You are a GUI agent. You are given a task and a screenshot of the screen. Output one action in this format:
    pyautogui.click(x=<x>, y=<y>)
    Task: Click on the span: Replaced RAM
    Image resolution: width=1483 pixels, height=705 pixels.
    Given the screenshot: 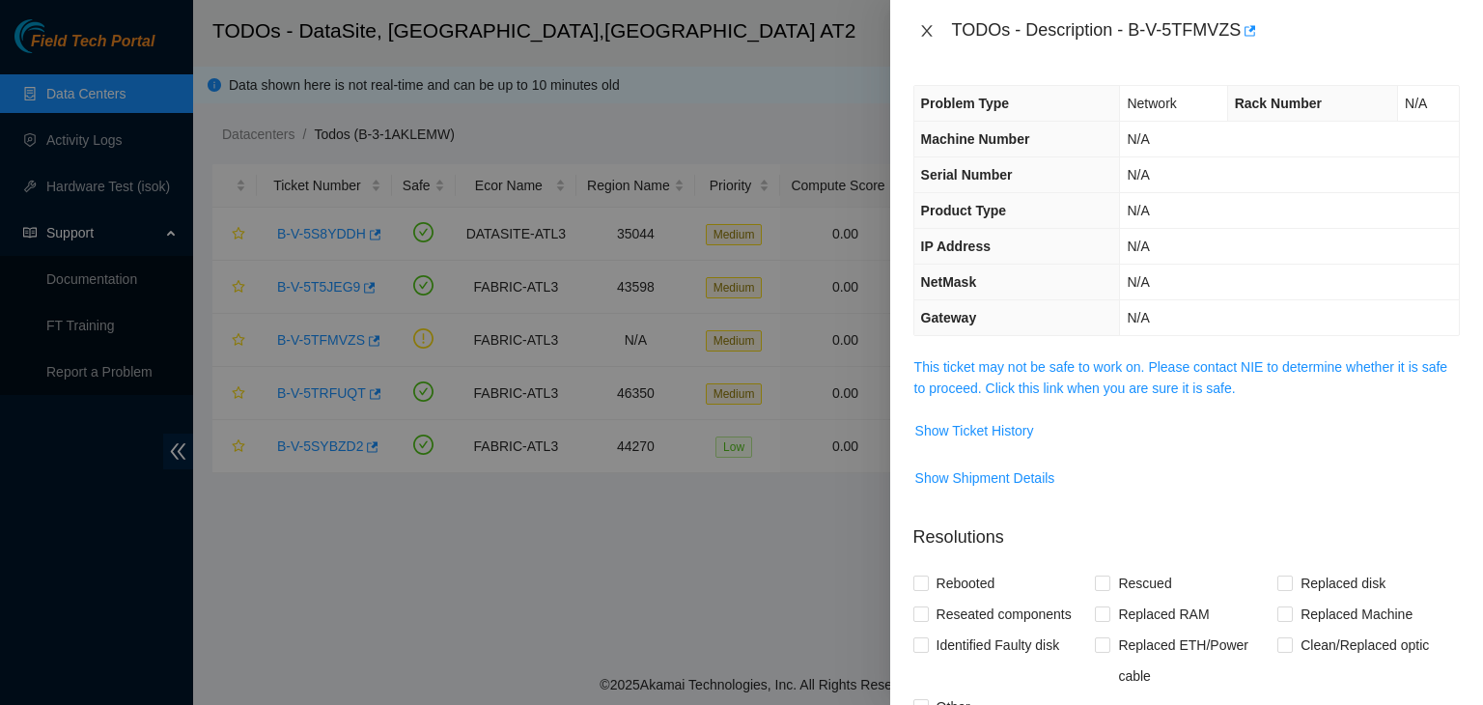 What is the action you would take?
    pyautogui.click(x=1164, y=614)
    